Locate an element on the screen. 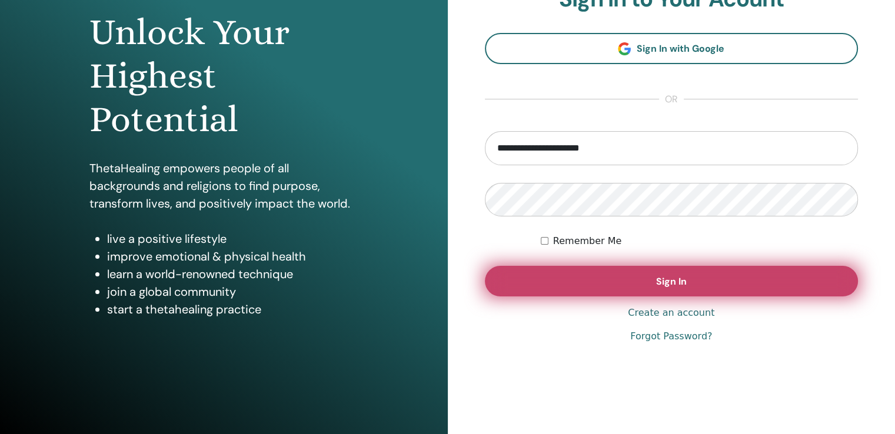  p: ThetaHealing empowers people of all backgrounds and religions to find purpose, transform lives, a... is located at coordinates (224, 186).